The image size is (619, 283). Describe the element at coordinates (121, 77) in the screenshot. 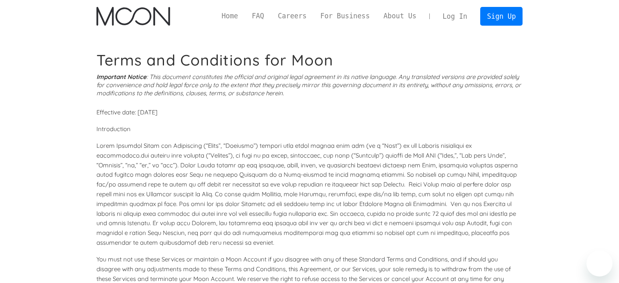

I see `strong: Important Notice` at that location.